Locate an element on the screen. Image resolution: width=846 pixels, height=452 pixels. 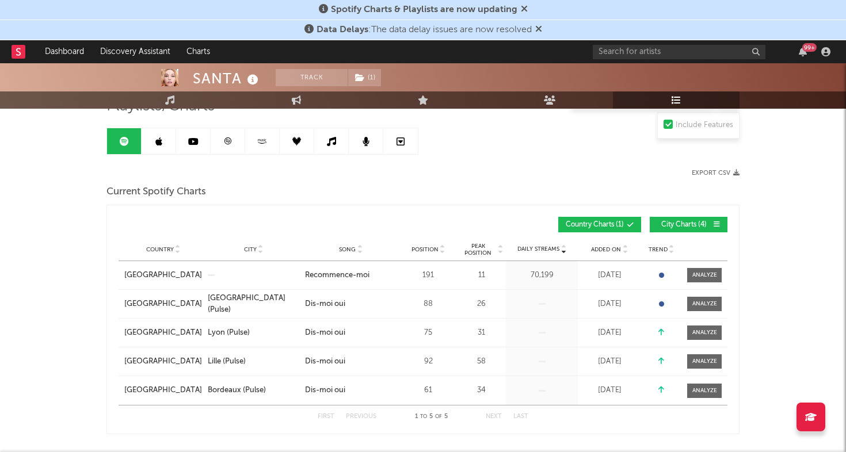
div: Include Features is located at coordinates (704, 125).